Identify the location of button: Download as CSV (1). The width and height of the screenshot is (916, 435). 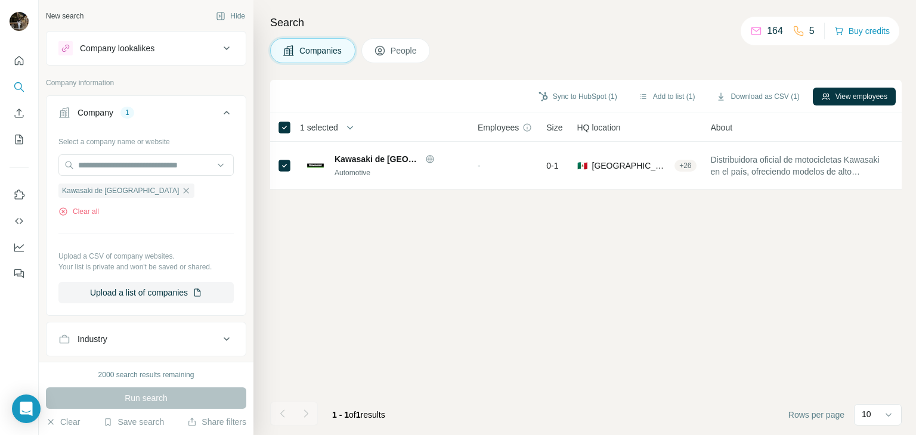
(757, 97).